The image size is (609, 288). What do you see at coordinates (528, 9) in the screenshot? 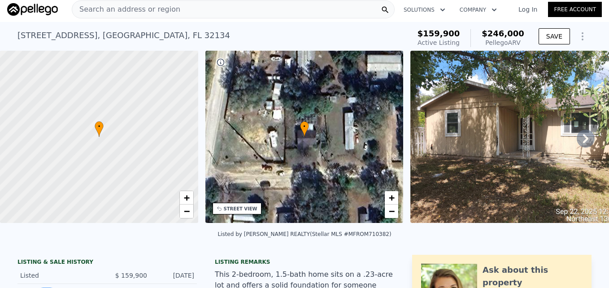
I see `a: Log In` at bounding box center [528, 9].